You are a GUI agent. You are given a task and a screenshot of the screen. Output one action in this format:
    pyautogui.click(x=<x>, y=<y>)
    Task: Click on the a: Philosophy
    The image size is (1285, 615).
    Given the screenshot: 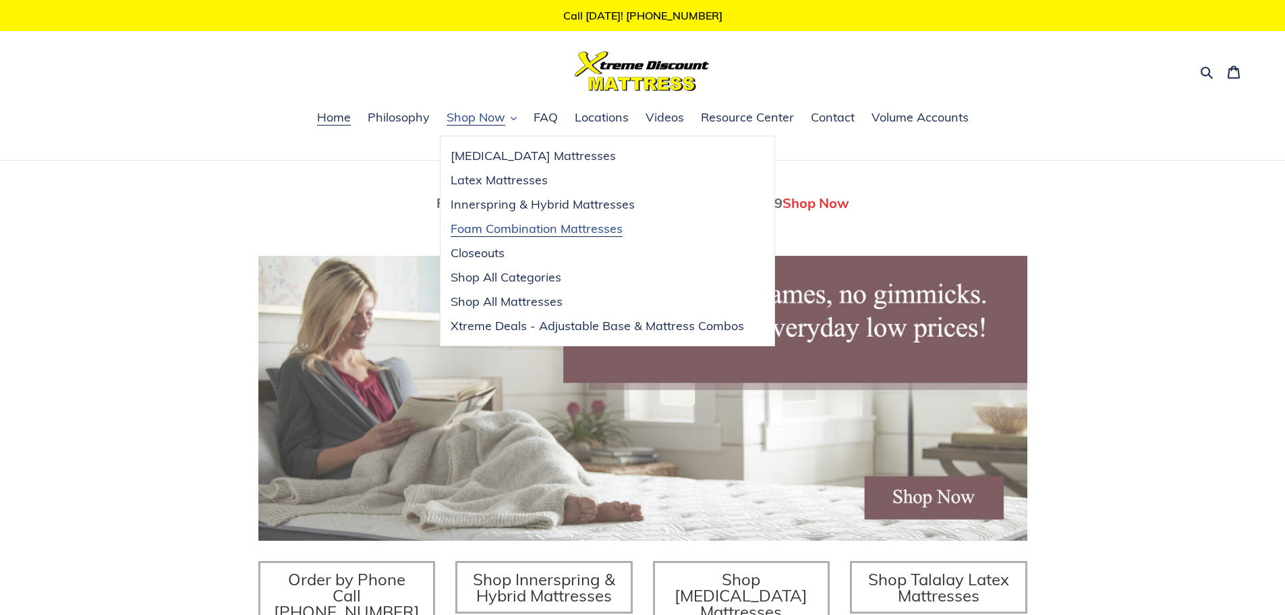 What is the action you would take?
    pyautogui.click(x=399, y=118)
    